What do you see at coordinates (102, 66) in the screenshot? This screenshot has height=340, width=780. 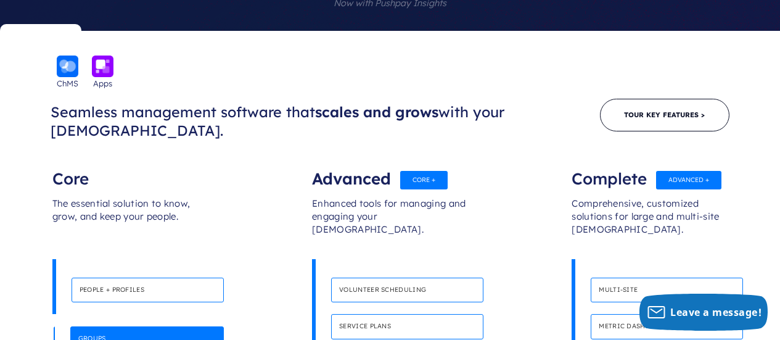 I see `img: icon_apps-bckgrnd-600x600-1.png` at bounding box center [102, 66].